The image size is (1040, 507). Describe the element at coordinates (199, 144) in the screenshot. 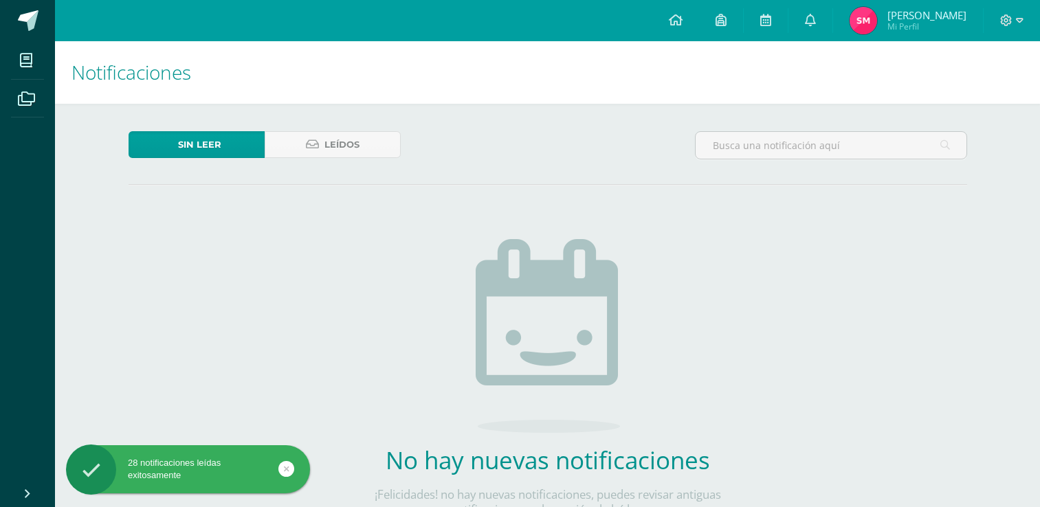

I see `span: Sin leer` at that location.